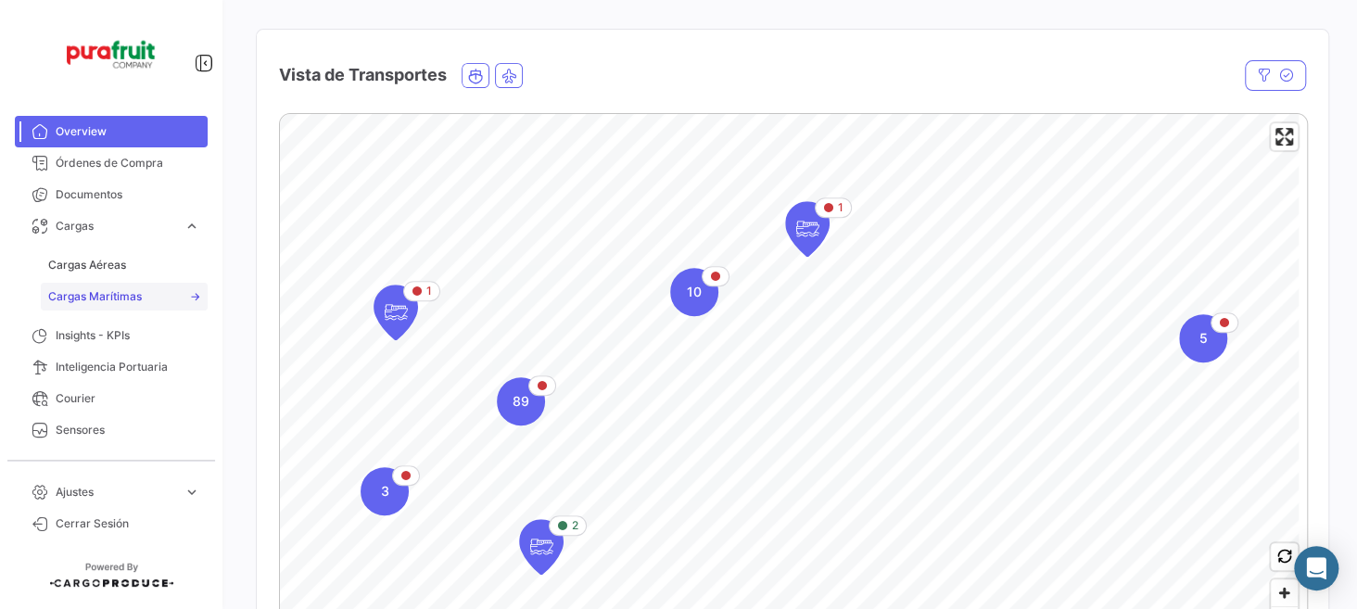 This screenshot has height=609, width=1357. Describe the element at coordinates (95, 297) in the screenshot. I see `span: Cargas Marítimas` at that location.